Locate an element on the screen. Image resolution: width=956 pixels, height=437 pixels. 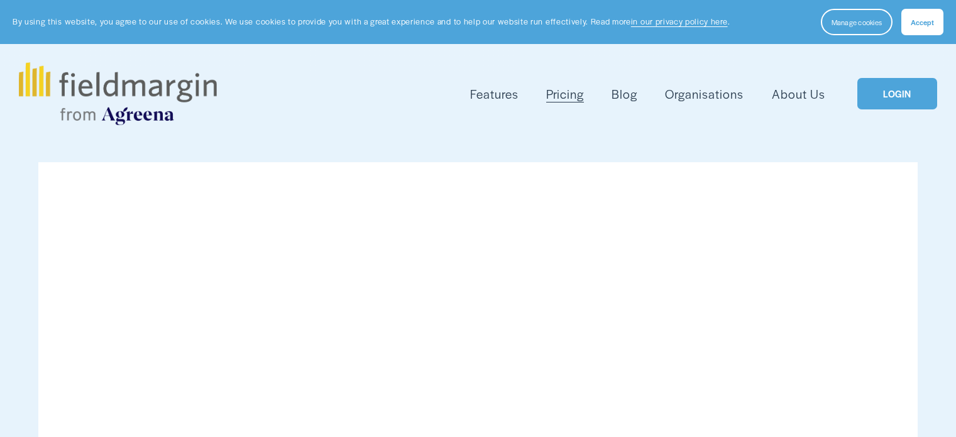
span: Accept is located at coordinates (922, 22).